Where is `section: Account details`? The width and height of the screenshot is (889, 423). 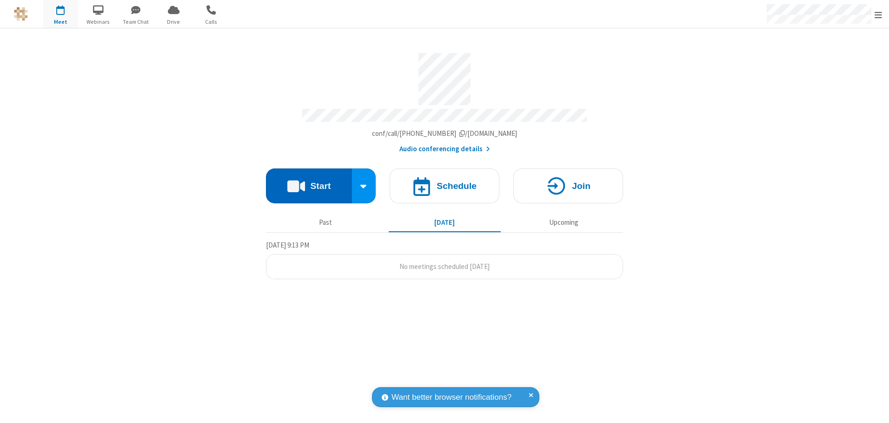
section: Account details is located at coordinates (445, 100).